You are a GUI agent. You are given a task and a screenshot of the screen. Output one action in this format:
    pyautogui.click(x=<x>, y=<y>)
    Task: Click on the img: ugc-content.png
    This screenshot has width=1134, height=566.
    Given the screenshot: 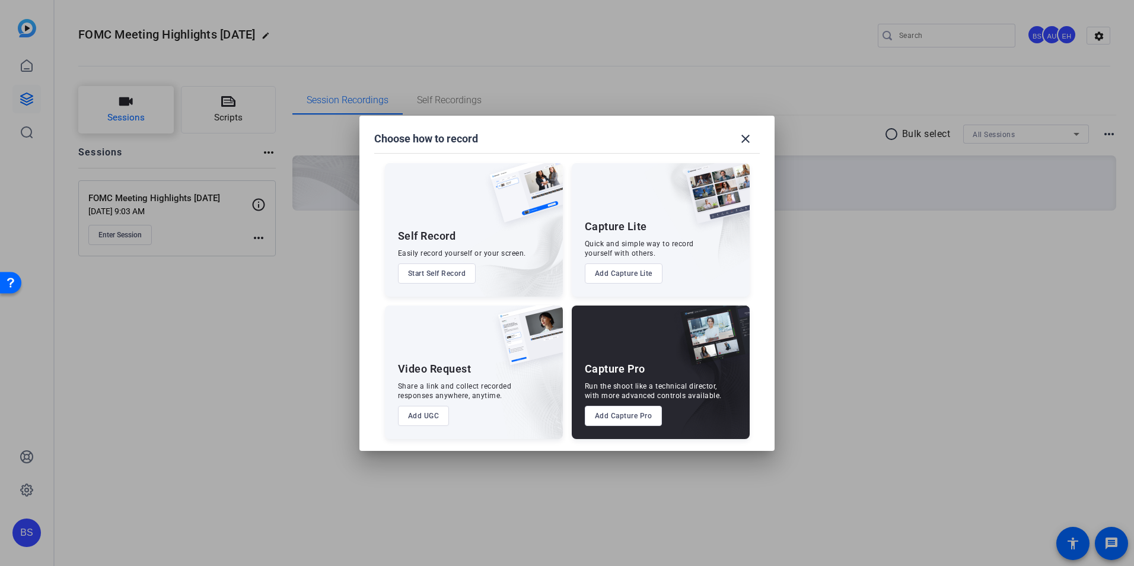 What is the action you would take?
    pyautogui.click(x=526, y=341)
    